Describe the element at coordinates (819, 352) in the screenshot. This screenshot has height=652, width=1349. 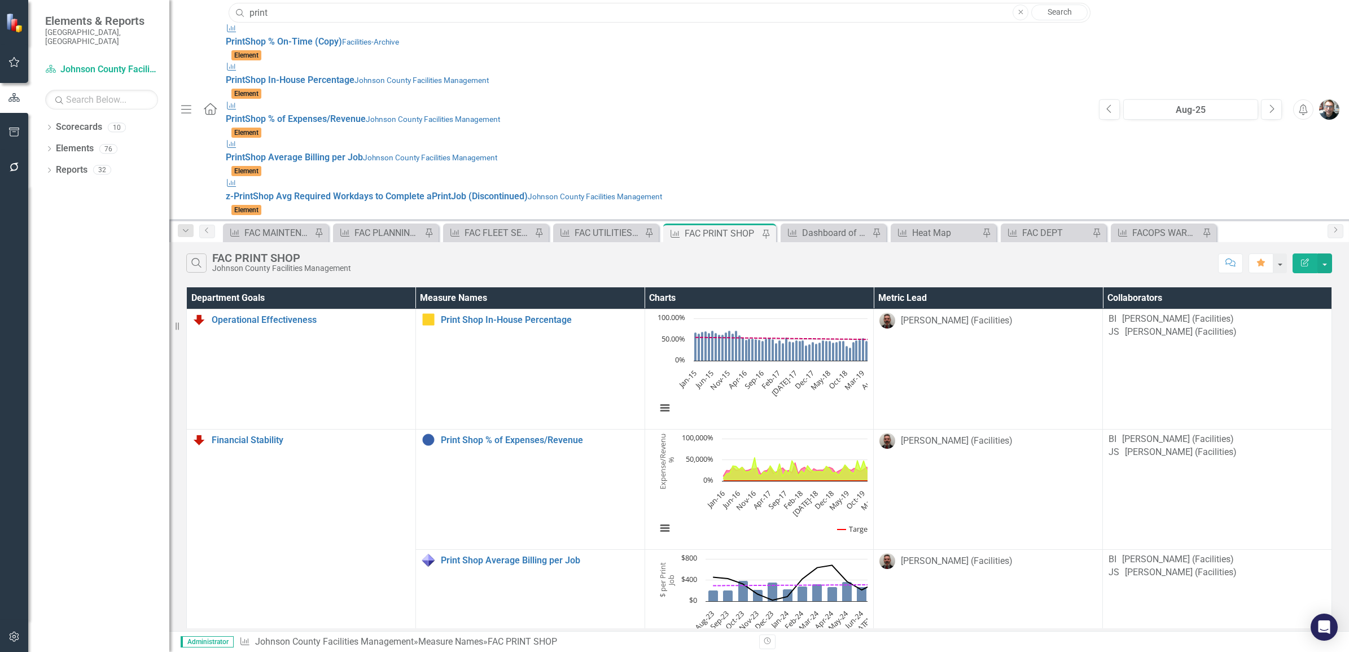
I see `path: Feb-18, 43.55828221. Period Value.` at that location.